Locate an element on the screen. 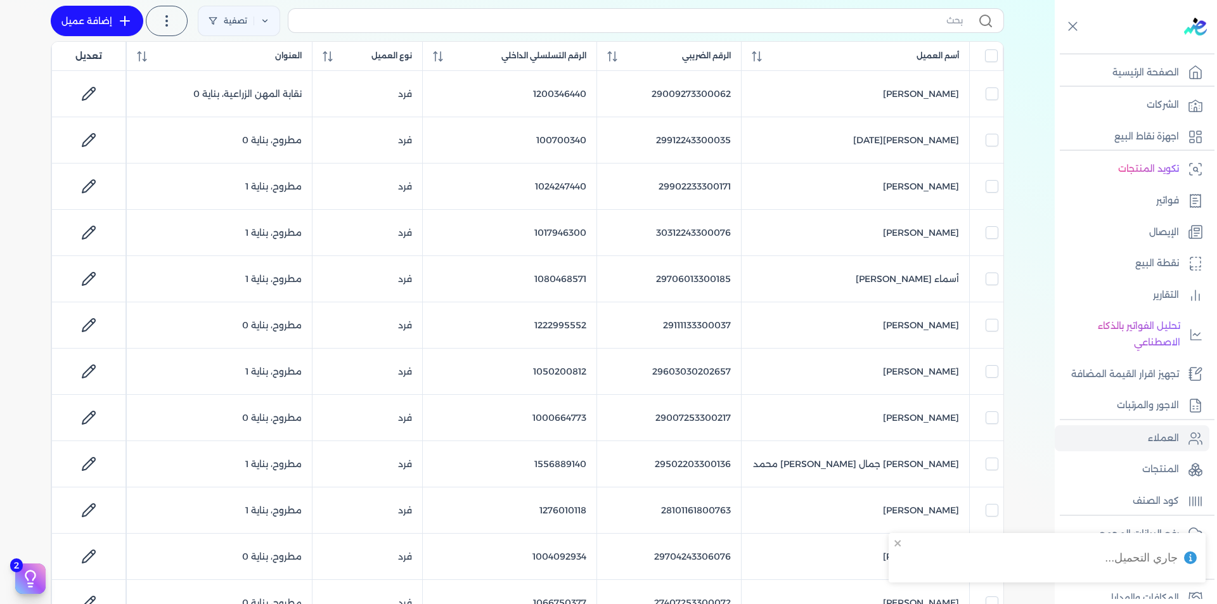  a: تكويد المنتجات is located at coordinates (1132, 169).